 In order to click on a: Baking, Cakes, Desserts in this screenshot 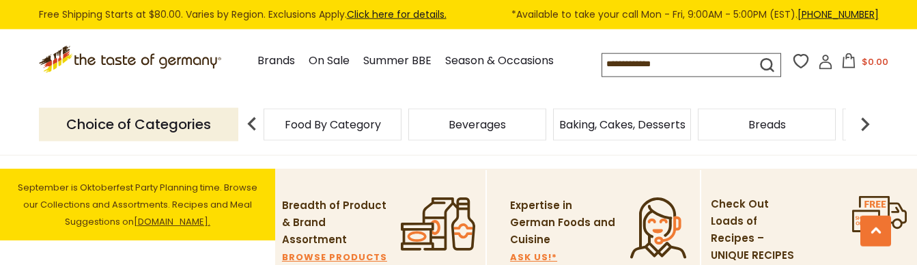, I will do `click(622, 124)`.